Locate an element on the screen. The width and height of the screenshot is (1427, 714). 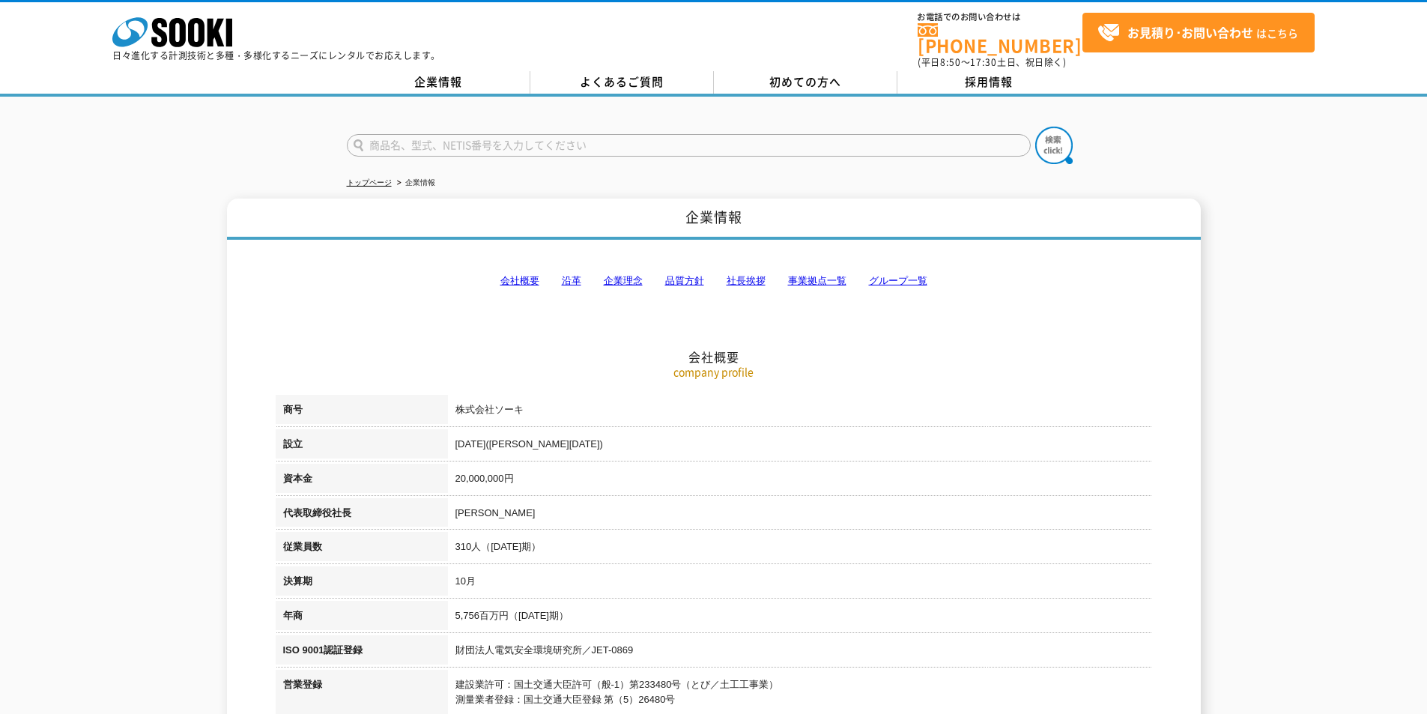
img: btn_search.png is located at coordinates (1054, 145).